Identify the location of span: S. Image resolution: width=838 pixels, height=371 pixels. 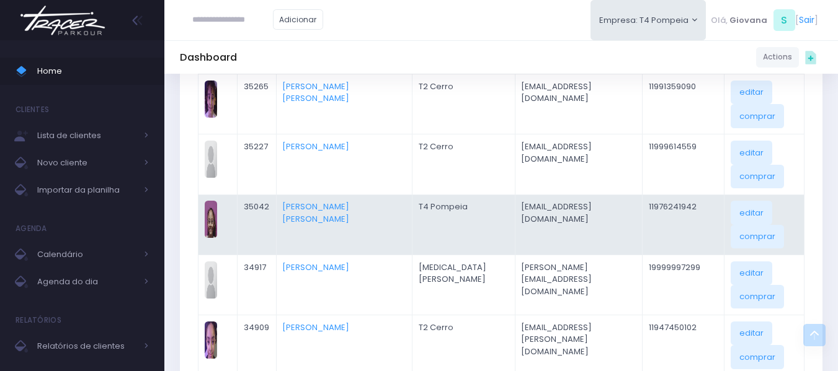
(784, 20).